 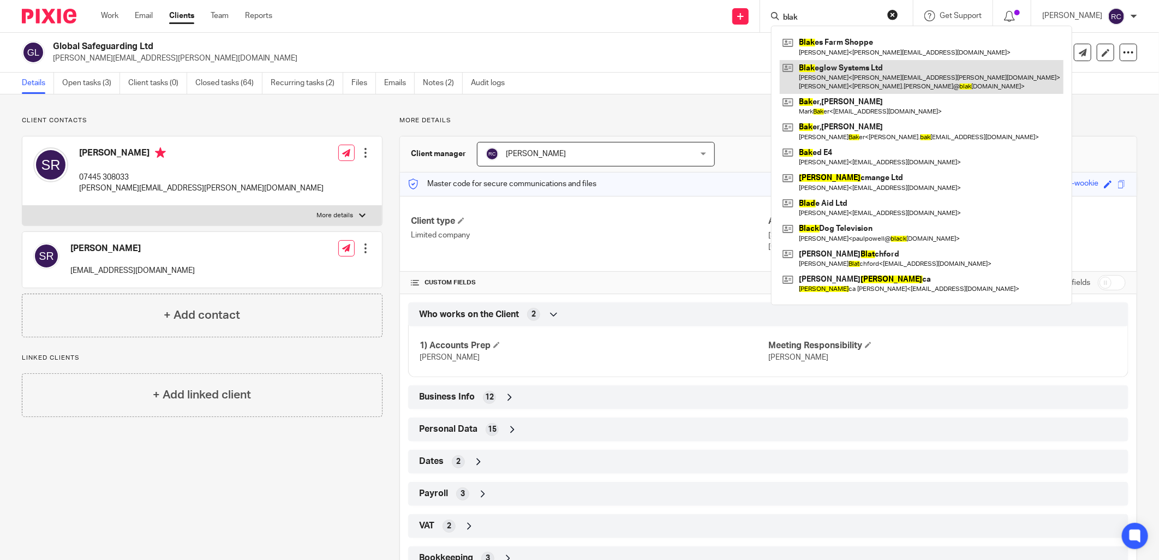 What do you see at coordinates (202, 395) in the screenshot?
I see `h4: + Add linked client` at bounding box center [202, 395].